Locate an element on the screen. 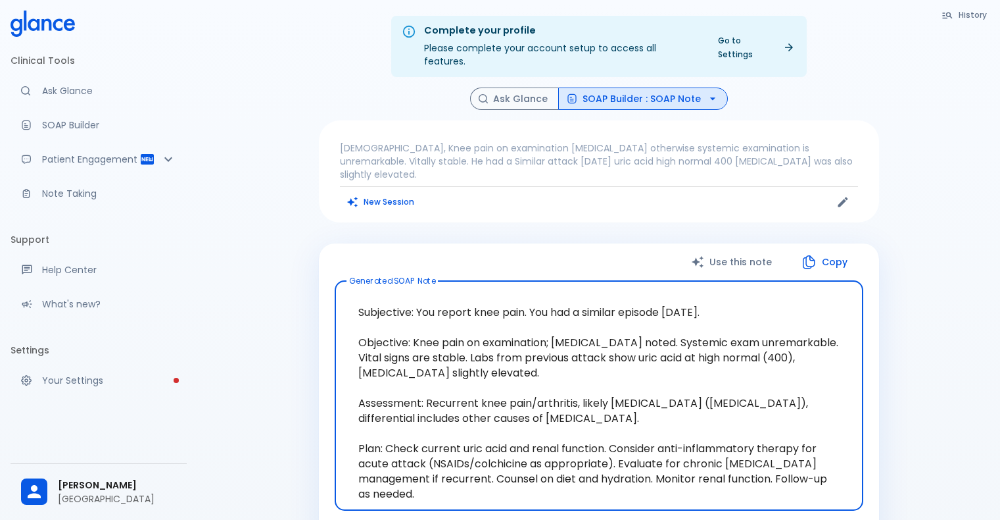  p: Your Settings is located at coordinates (109, 380).